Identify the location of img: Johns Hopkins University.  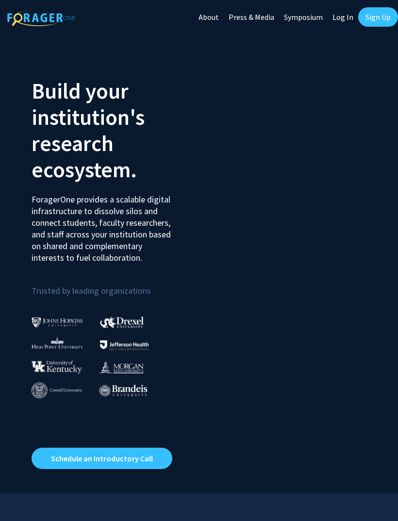
(57, 322).